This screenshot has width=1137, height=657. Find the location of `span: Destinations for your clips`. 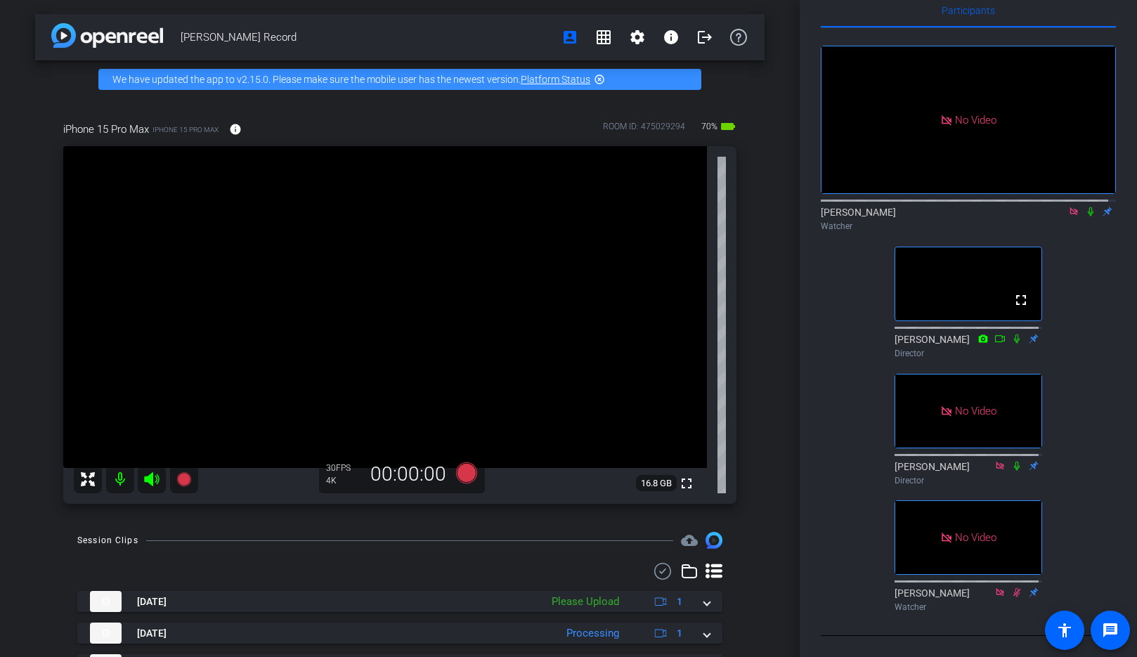

span: Destinations for your clips is located at coordinates (690, 541).